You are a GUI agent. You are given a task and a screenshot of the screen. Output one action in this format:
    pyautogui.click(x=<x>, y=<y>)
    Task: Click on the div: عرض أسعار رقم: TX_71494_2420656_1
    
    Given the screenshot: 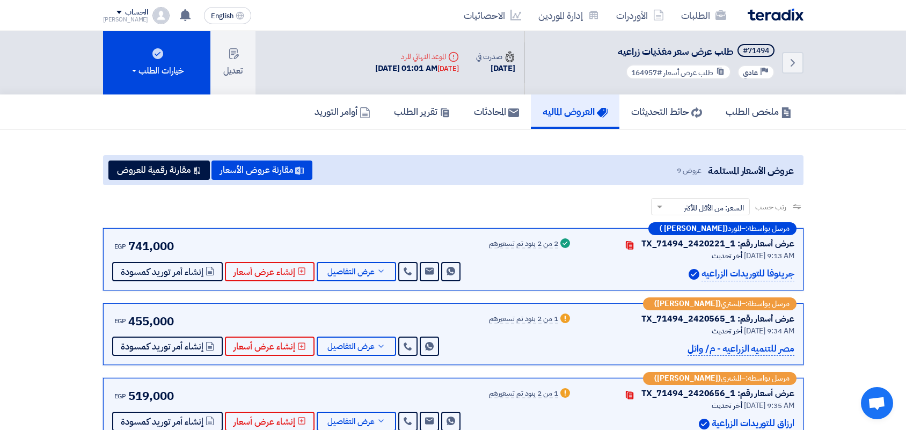 What is the action you would take?
    pyautogui.click(x=718, y=393)
    